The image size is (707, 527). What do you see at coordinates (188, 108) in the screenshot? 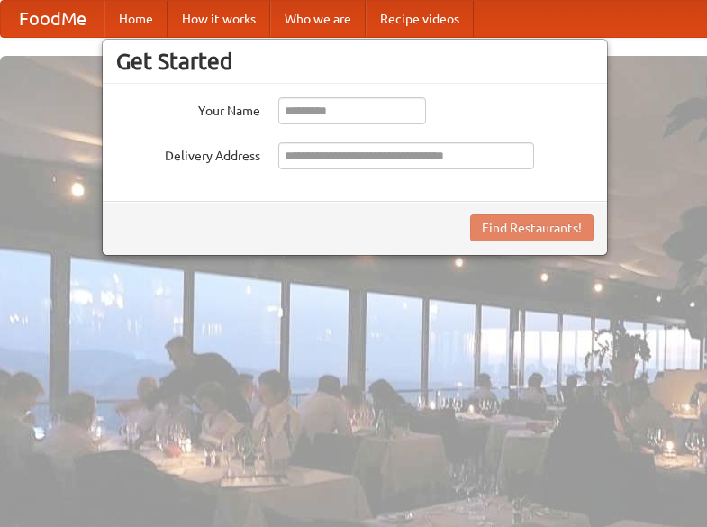
I see `label: Your Name` at bounding box center [188, 108].